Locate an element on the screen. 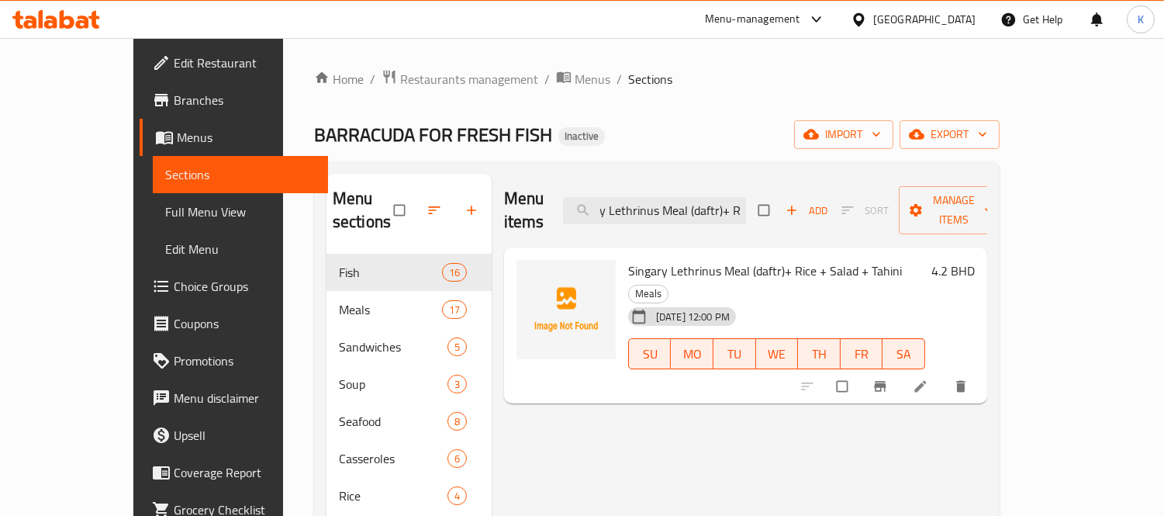  a: Branches is located at coordinates (233, 100).